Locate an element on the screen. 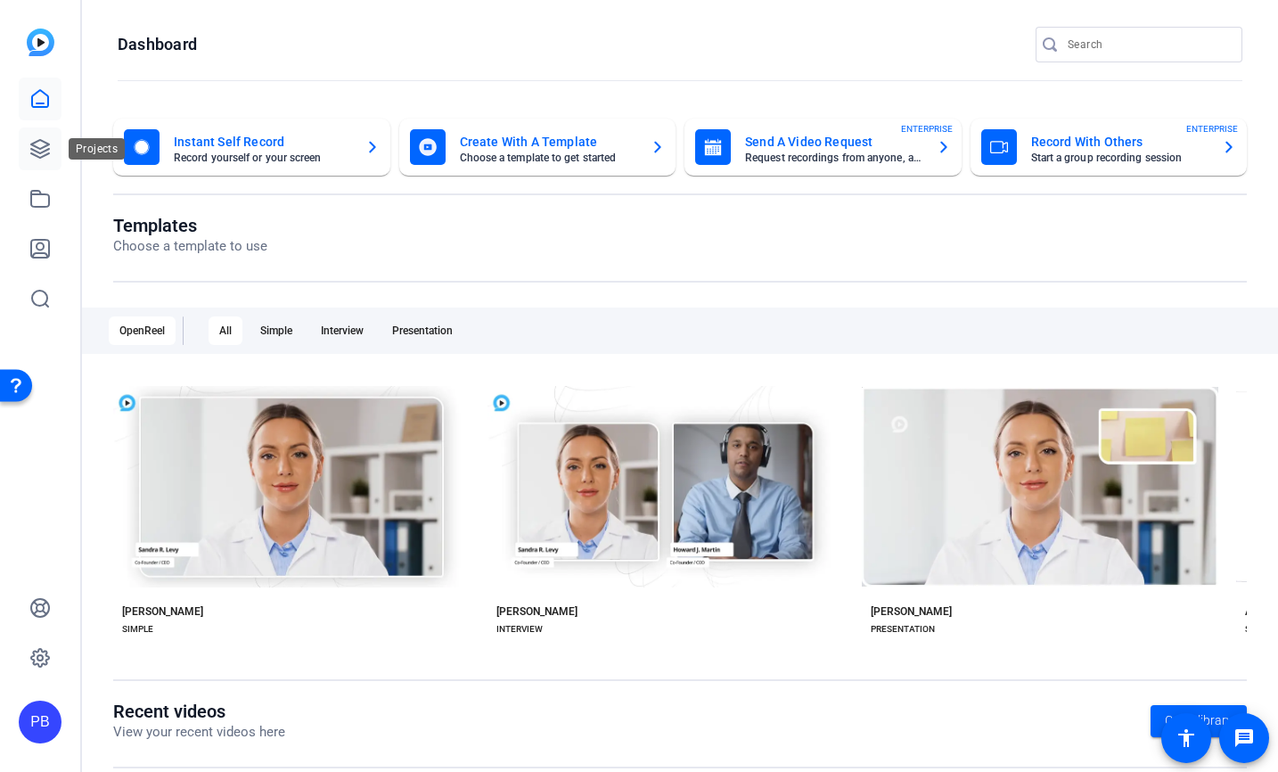  div: Interview is located at coordinates (342, 331).